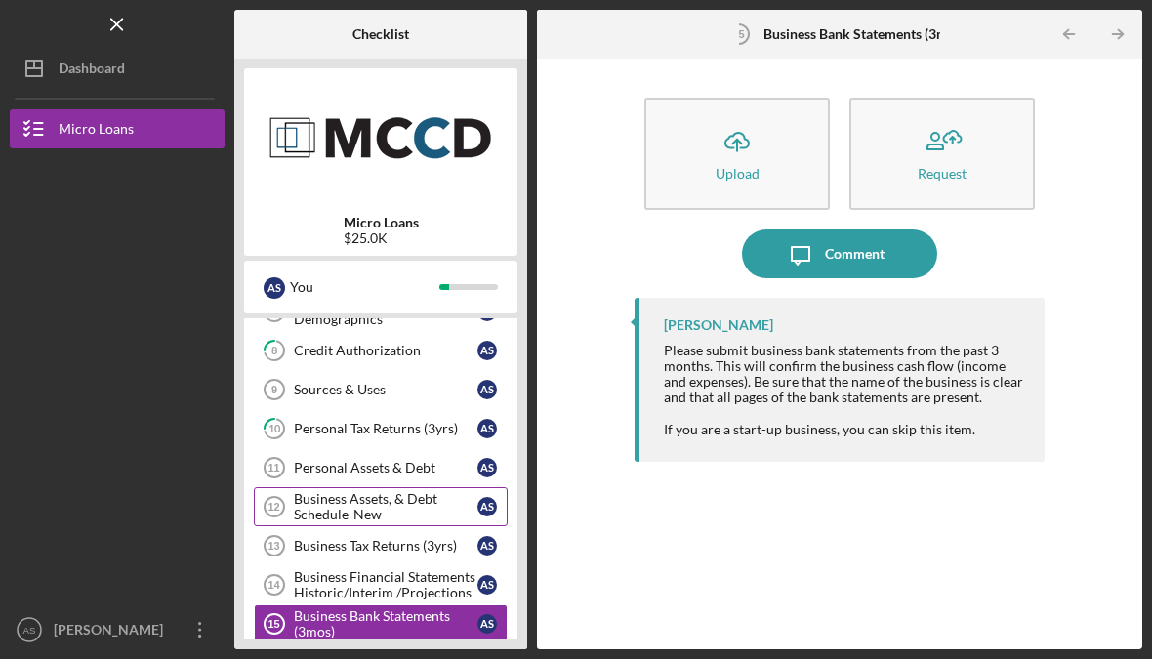  Describe the element at coordinates (117, 68) in the screenshot. I see `button: Dashboard` at that location.